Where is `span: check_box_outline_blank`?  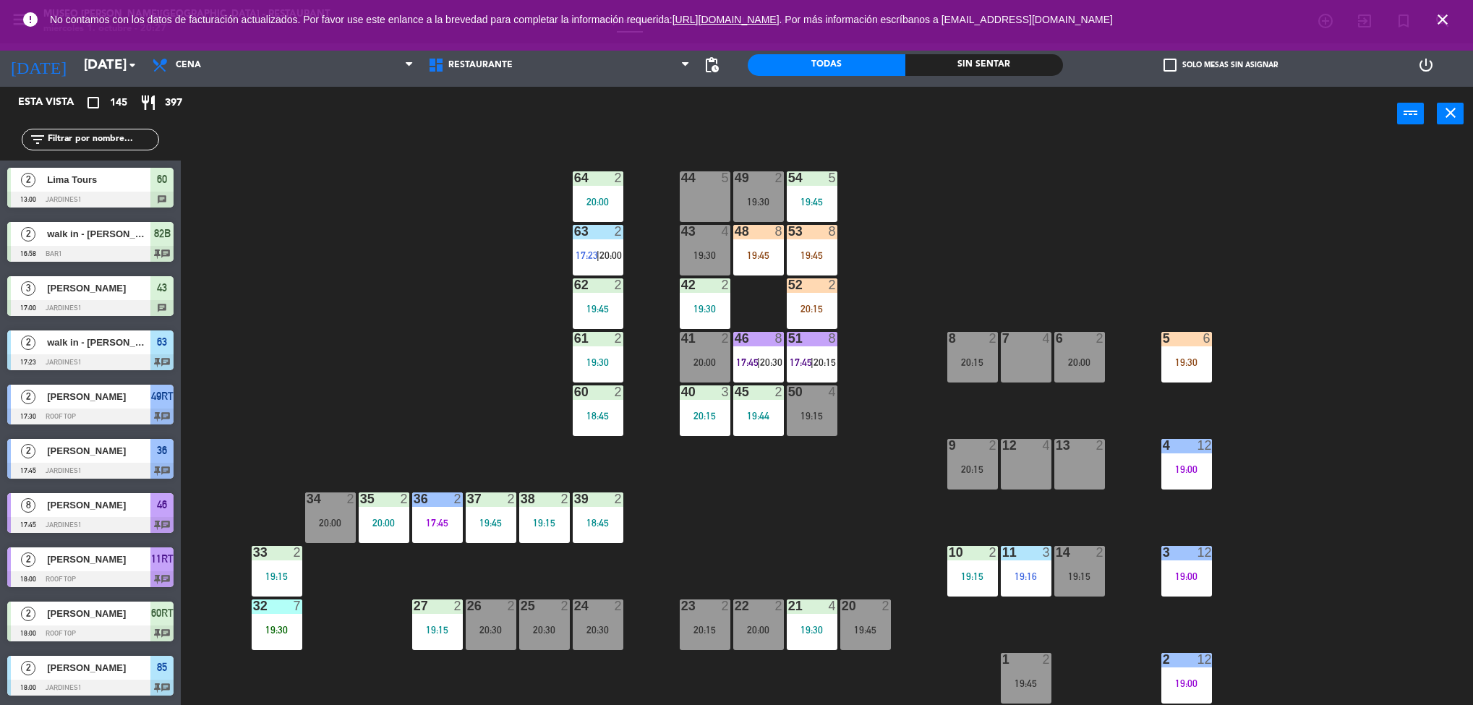
span: check_box_outline_blank is located at coordinates (1170, 65).